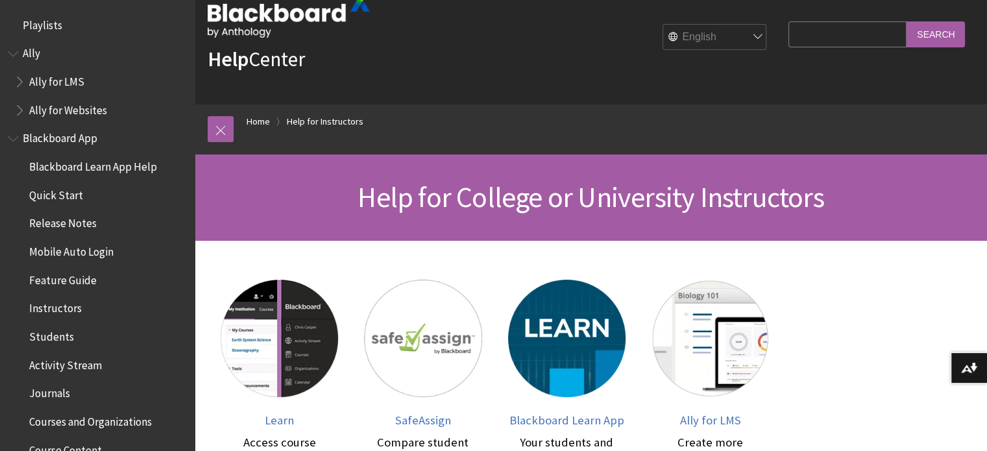  What do you see at coordinates (55, 306) in the screenshot?
I see `span: Instructors` at bounding box center [55, 306].